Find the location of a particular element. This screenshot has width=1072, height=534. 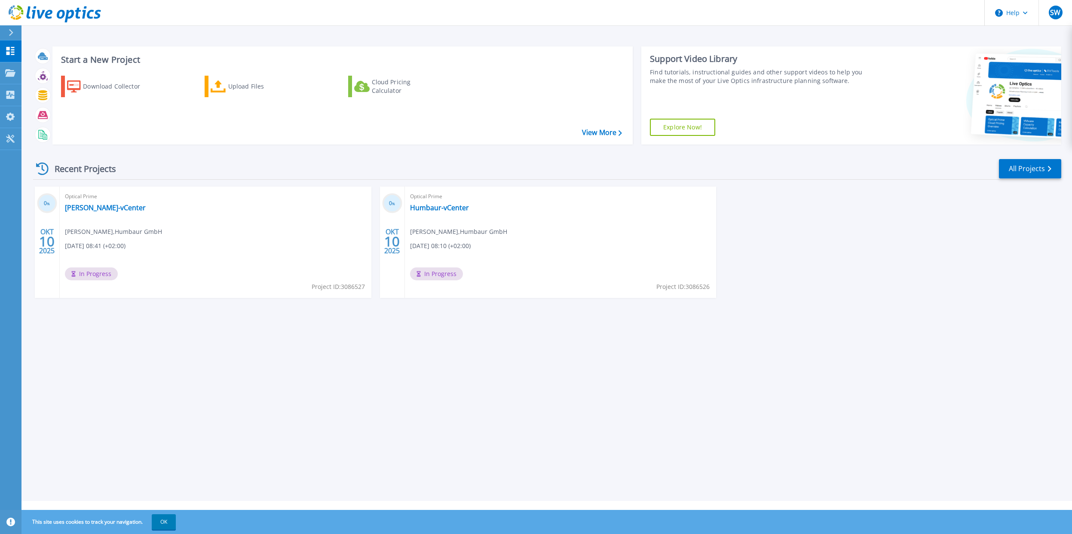

div: Download Collector is located at coordinates (117, 86).